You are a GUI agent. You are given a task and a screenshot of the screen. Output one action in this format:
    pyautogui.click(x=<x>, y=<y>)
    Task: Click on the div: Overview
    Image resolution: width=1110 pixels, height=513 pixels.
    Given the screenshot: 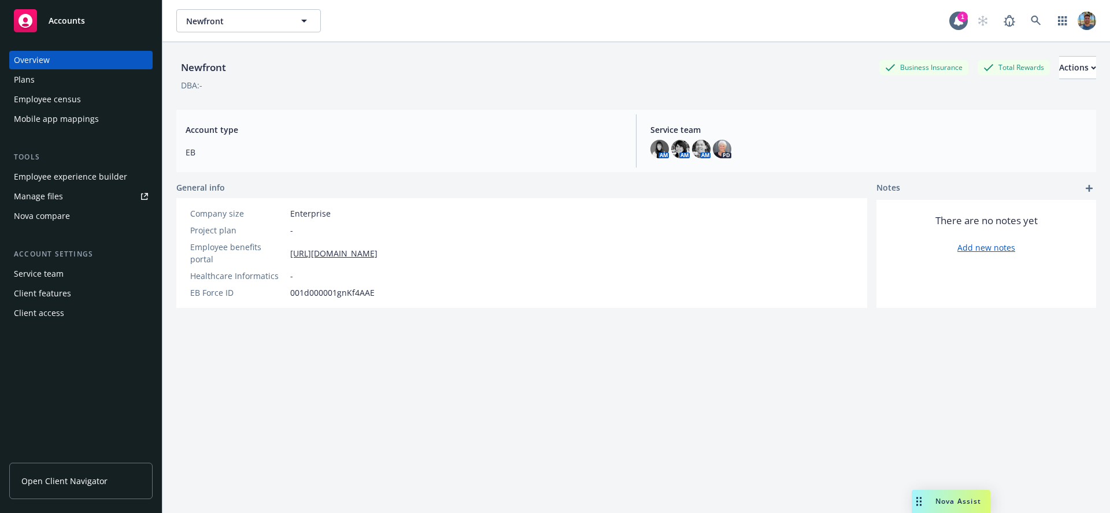 What is the action you would take?
    pyautogui.click(x=32, y=60)
    